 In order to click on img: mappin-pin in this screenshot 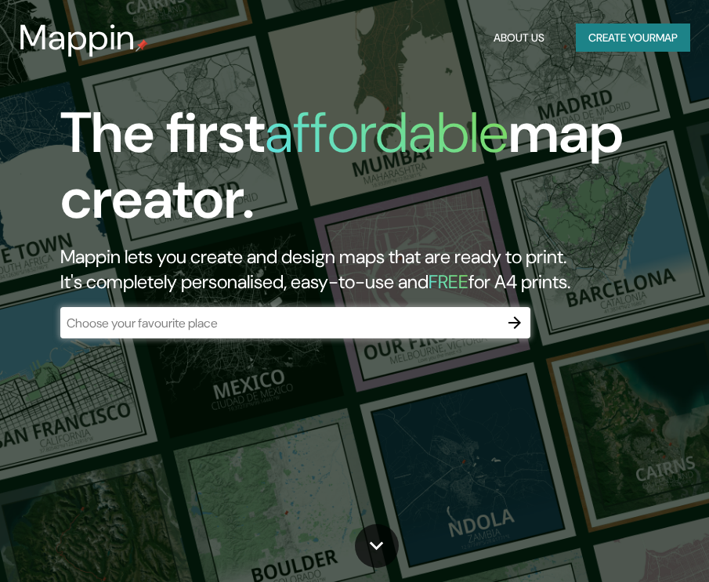, I will do `click(142, 45)`.